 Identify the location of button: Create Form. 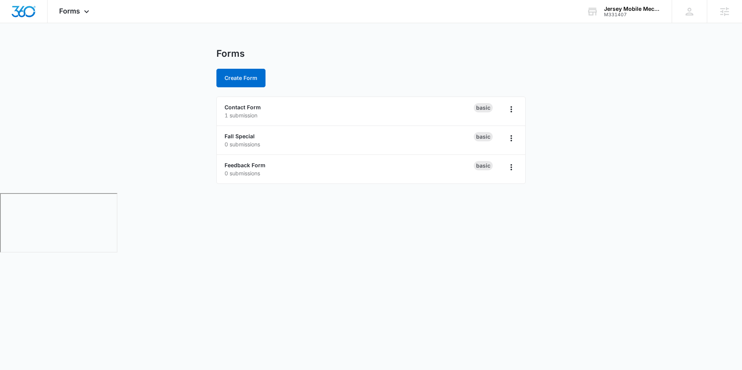
(241, 78).